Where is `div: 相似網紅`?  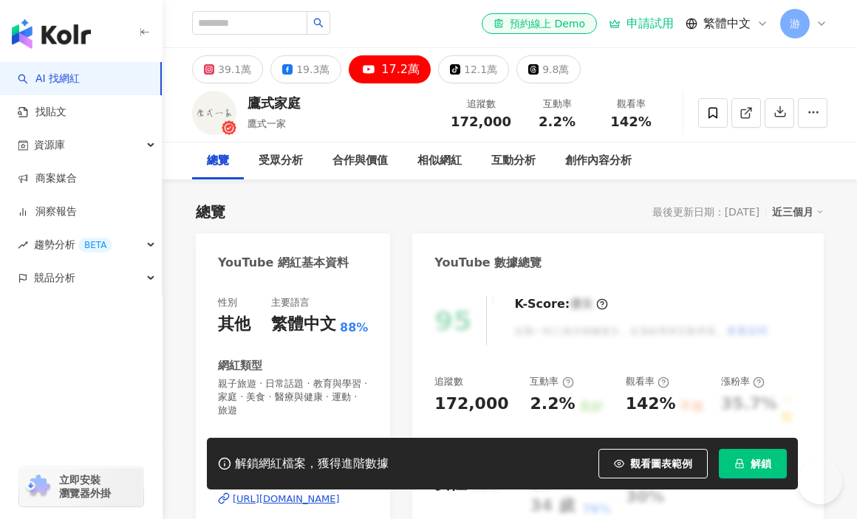 div: 相似網紅 is located at coordinates (440, 161).